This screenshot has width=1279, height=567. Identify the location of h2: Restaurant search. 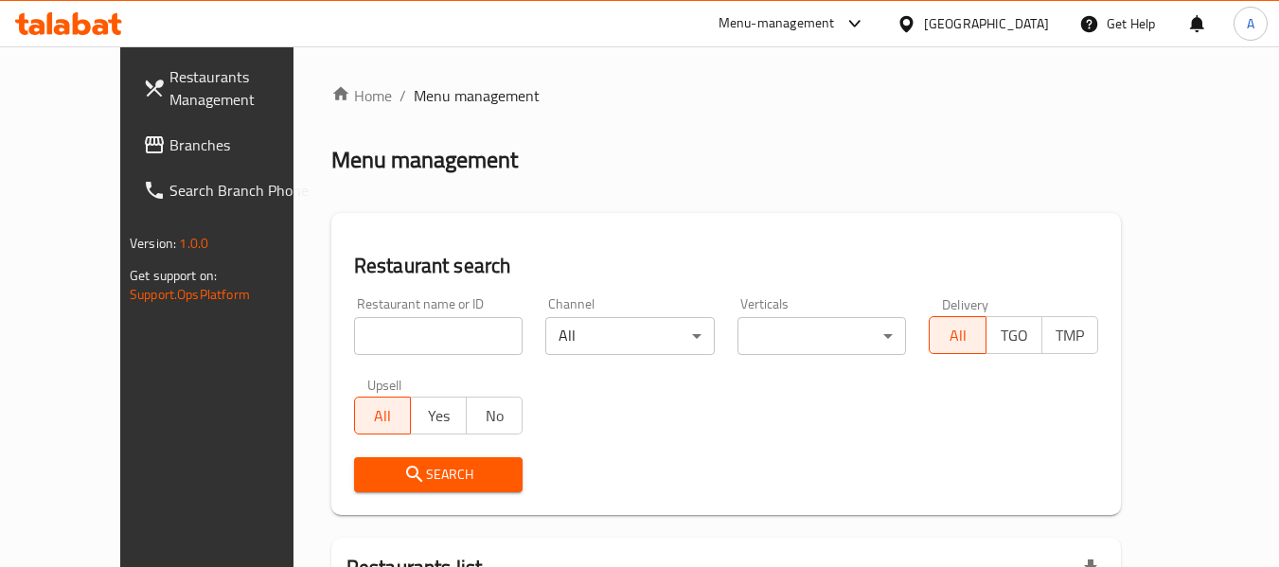
(726, 266).